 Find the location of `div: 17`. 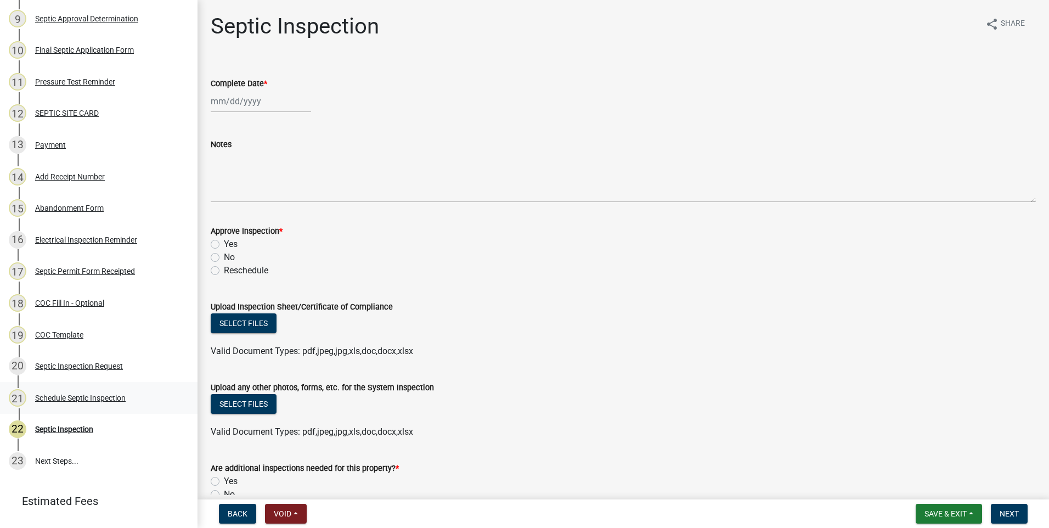

div: 17 is located at coordinates (18, 271).